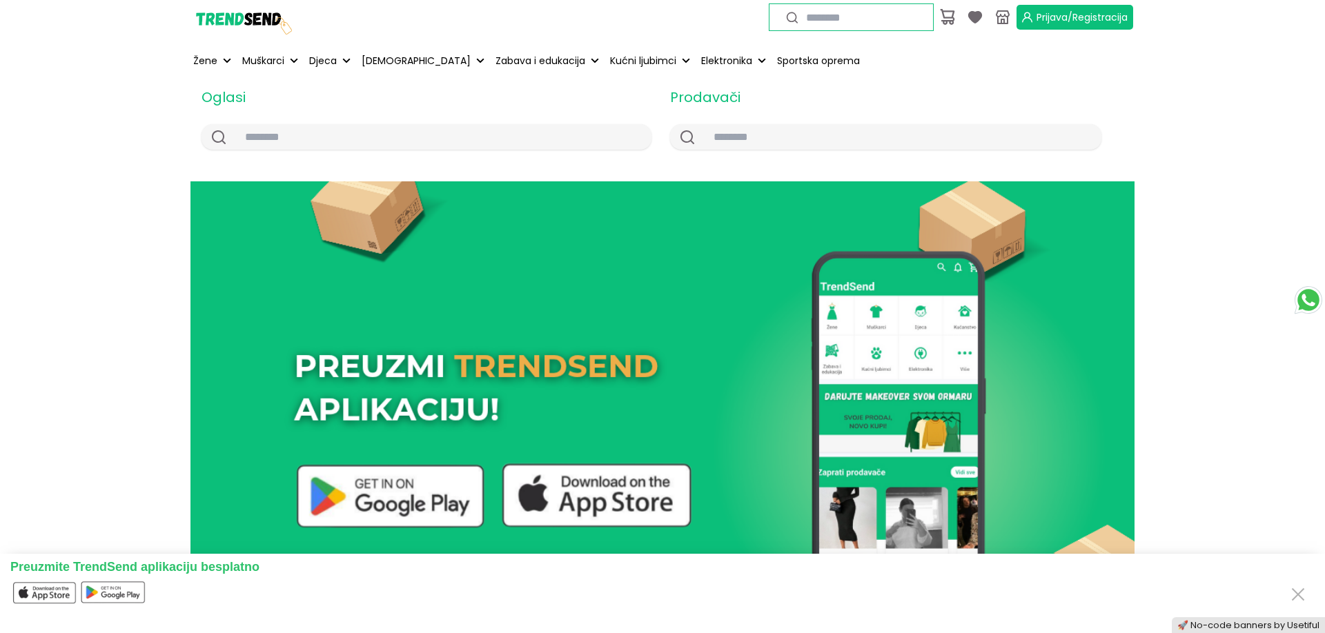 The height and width of the screenshot is (633, 1325). I want to click on p: Djeca, so click(323, 61).